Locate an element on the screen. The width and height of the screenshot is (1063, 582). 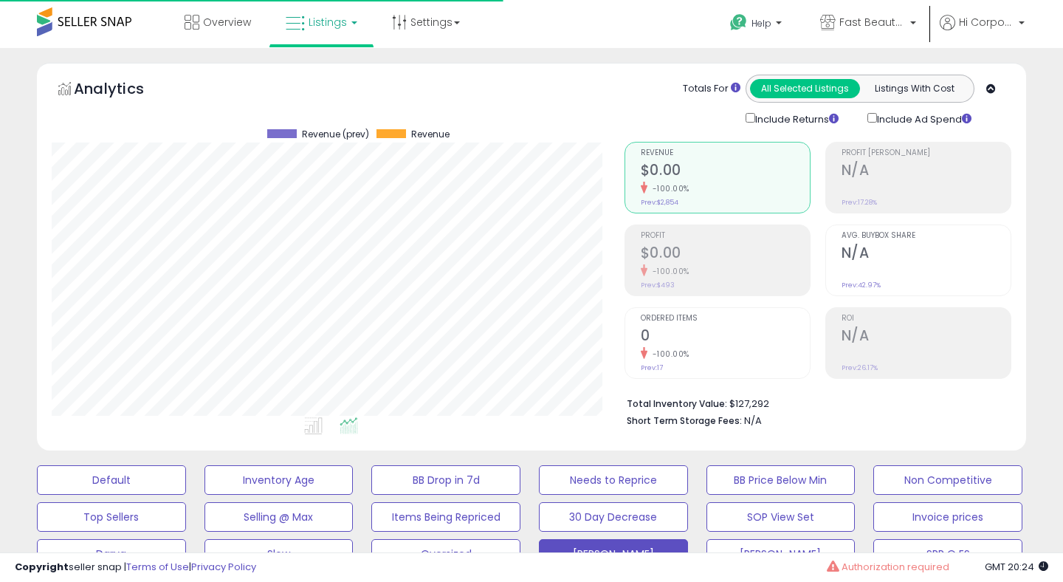
strong: Copyright is located at coordinates (41, 566).